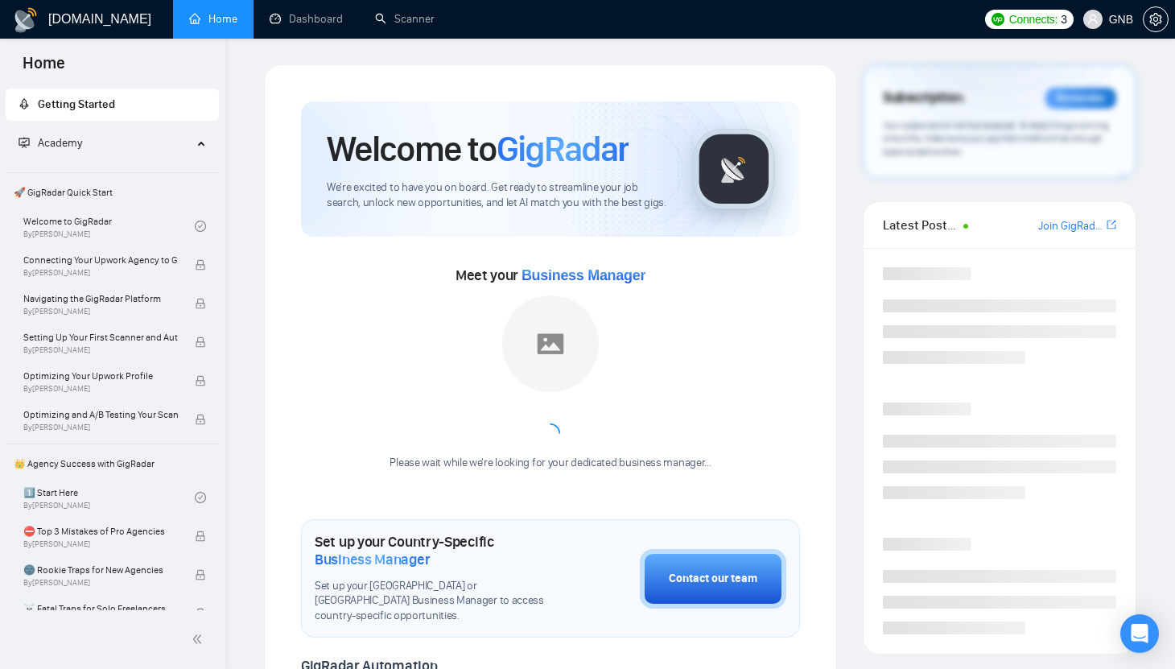  What do you see at coordinates (550, 433) in the screenshot?
I see `span: loading` at bounding box center [550, 433].